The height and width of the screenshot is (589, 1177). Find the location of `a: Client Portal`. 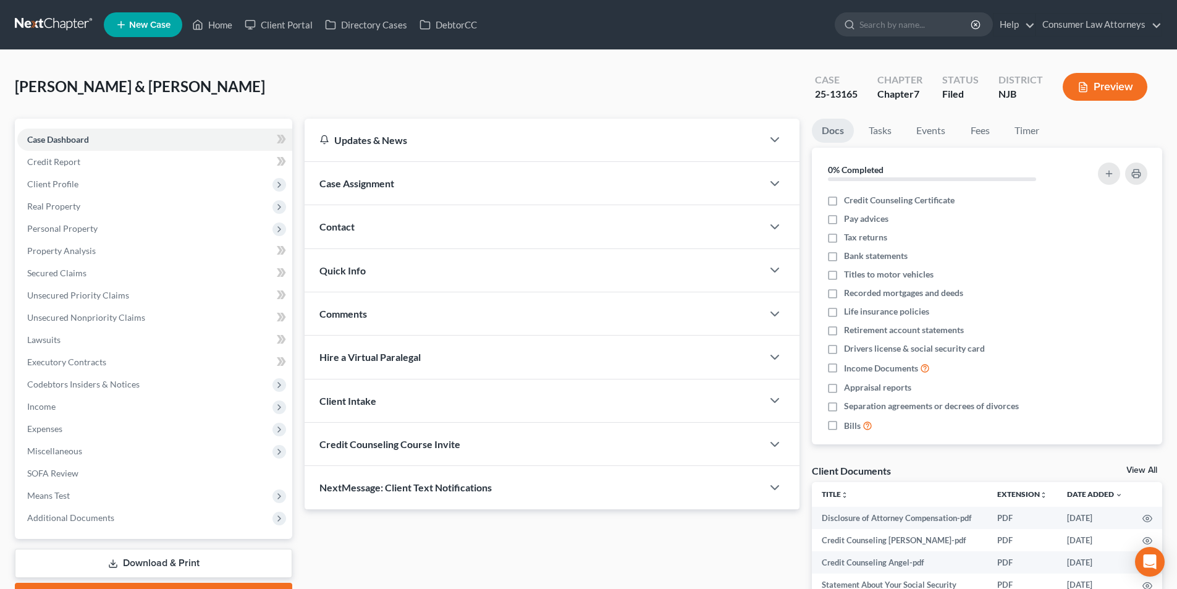

a: Client Portal is located at coordinates (279, 25).